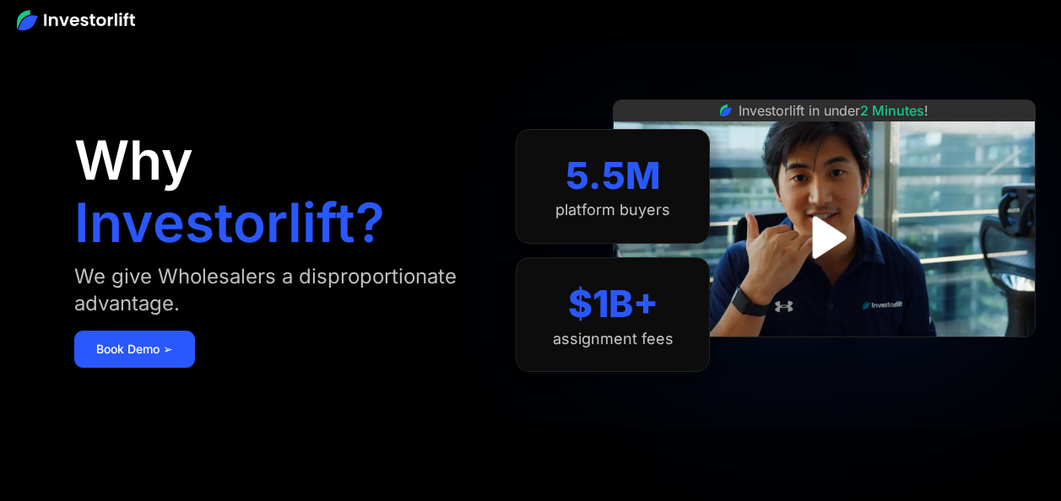  Describe the element at coordinates (613, 304) in the screenshot. I see `div: $1B+` at that location.